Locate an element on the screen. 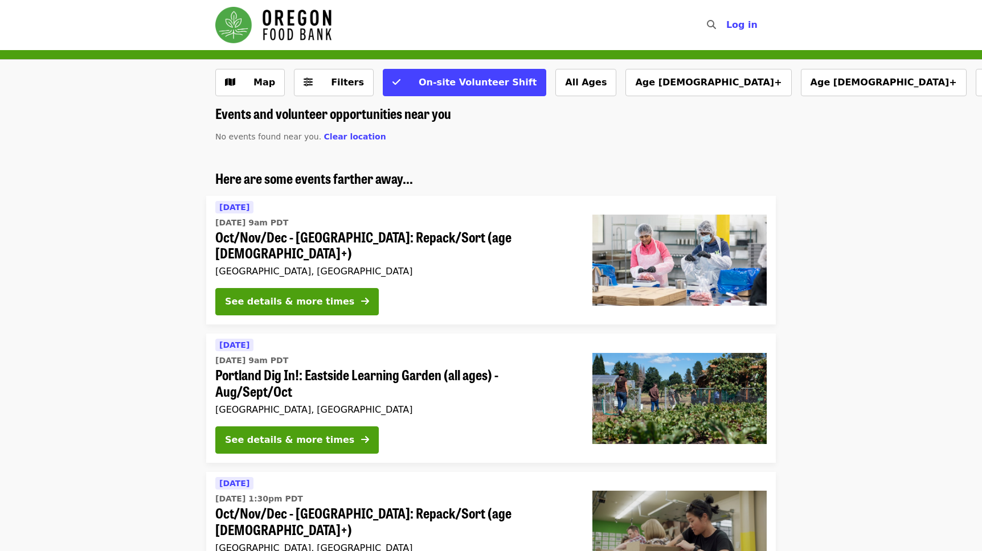 This screenshot has width=982, height=551. span: Here are some events farther away... is located at coordinates (314, 178).